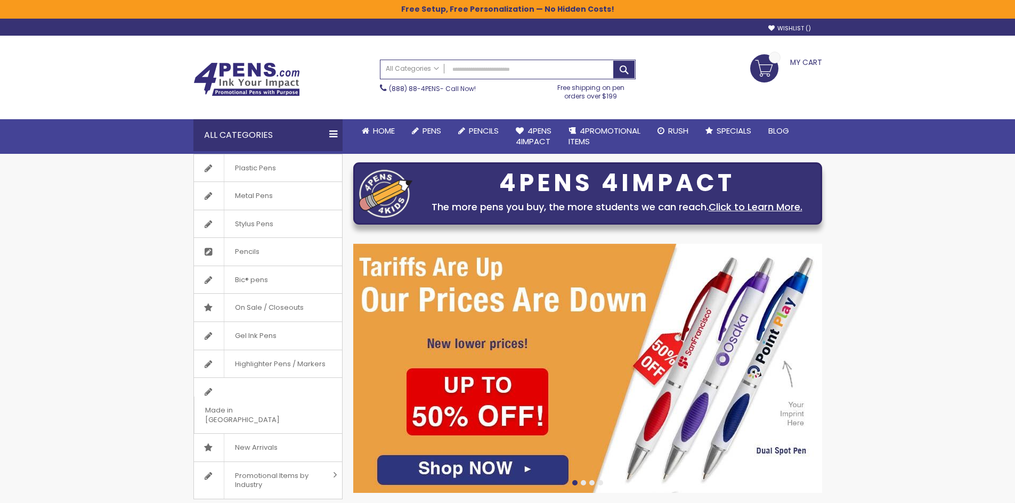 This screenshot has width=1015, height=503. I want to click on a: Wishlist, so click(789, 28).